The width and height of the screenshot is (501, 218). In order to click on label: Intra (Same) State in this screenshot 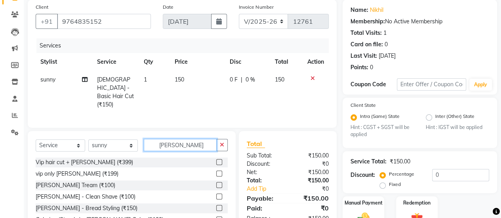, I will do `click(380, 118)`.